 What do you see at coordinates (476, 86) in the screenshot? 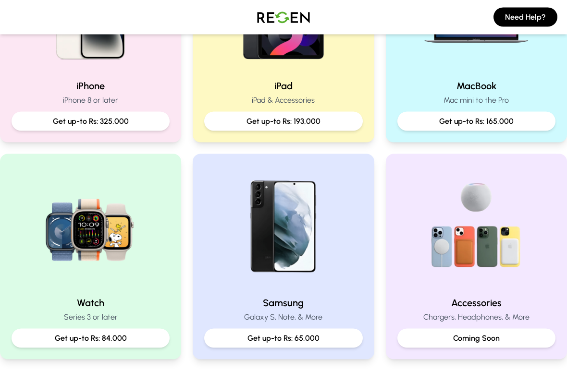
I see `h2: MacBook` at bounding box center [476, 86].